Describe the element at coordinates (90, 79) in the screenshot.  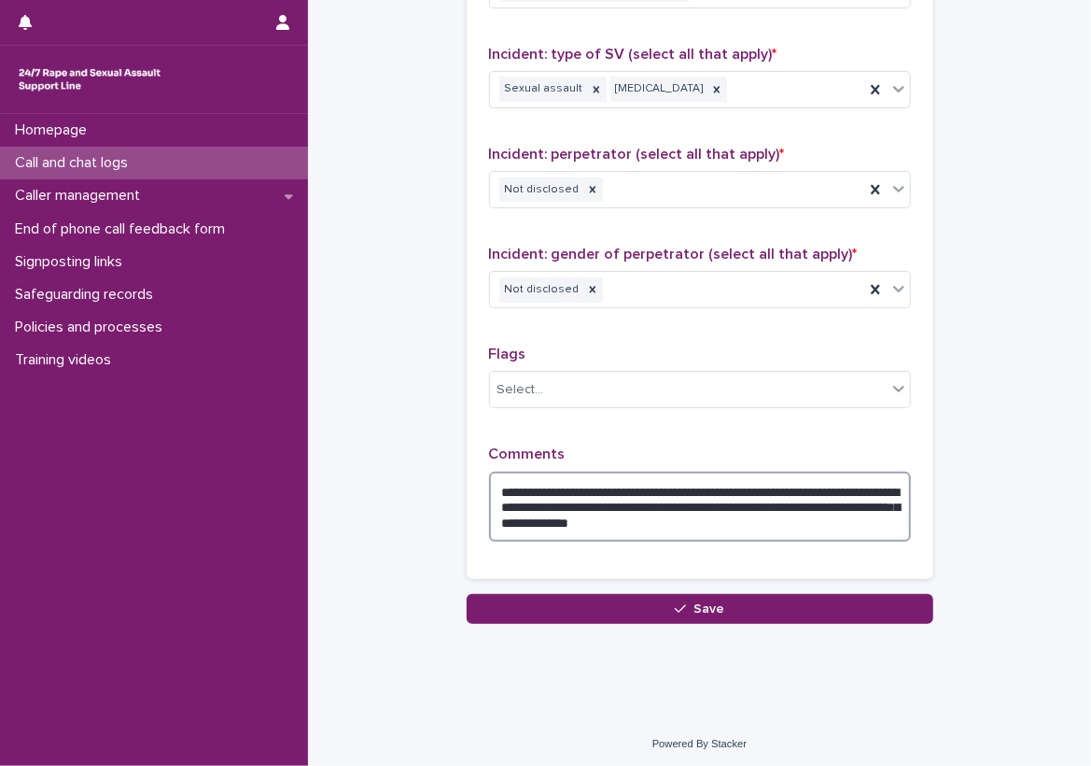
I see `img: rhQMoQhaT3yELyF149Cw` at that location.